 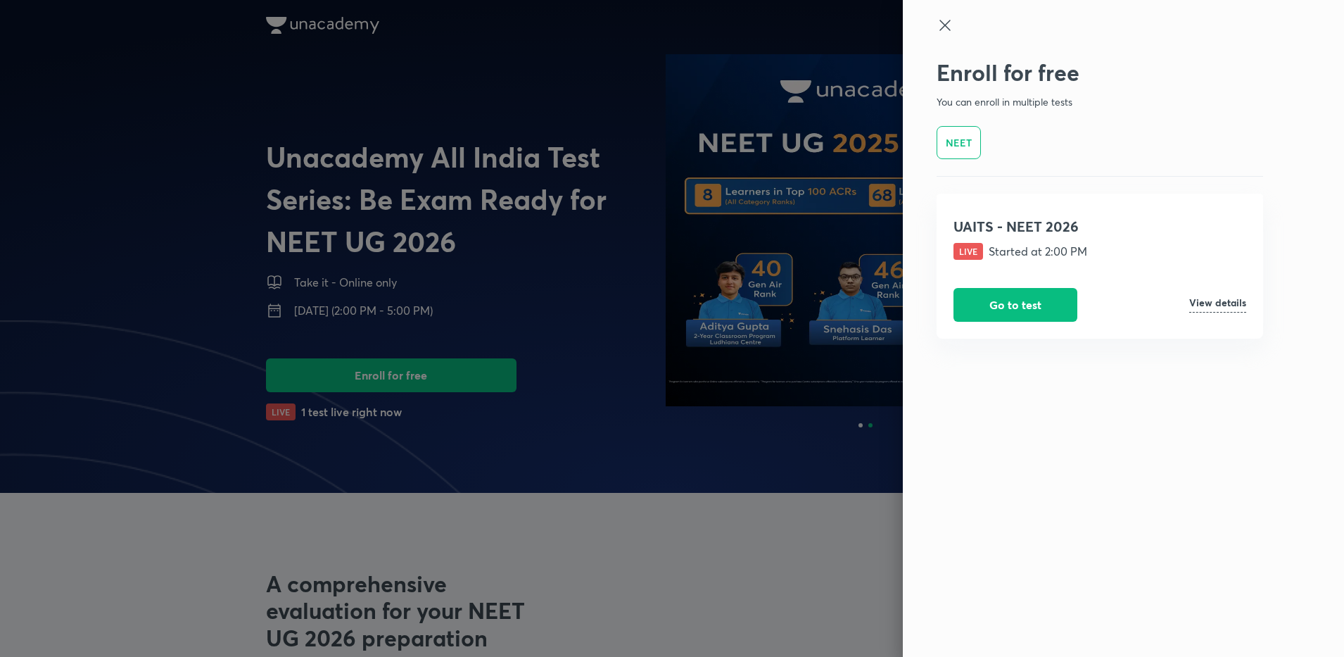 I want to click on span: LIVE, so click(x=968, y=251).